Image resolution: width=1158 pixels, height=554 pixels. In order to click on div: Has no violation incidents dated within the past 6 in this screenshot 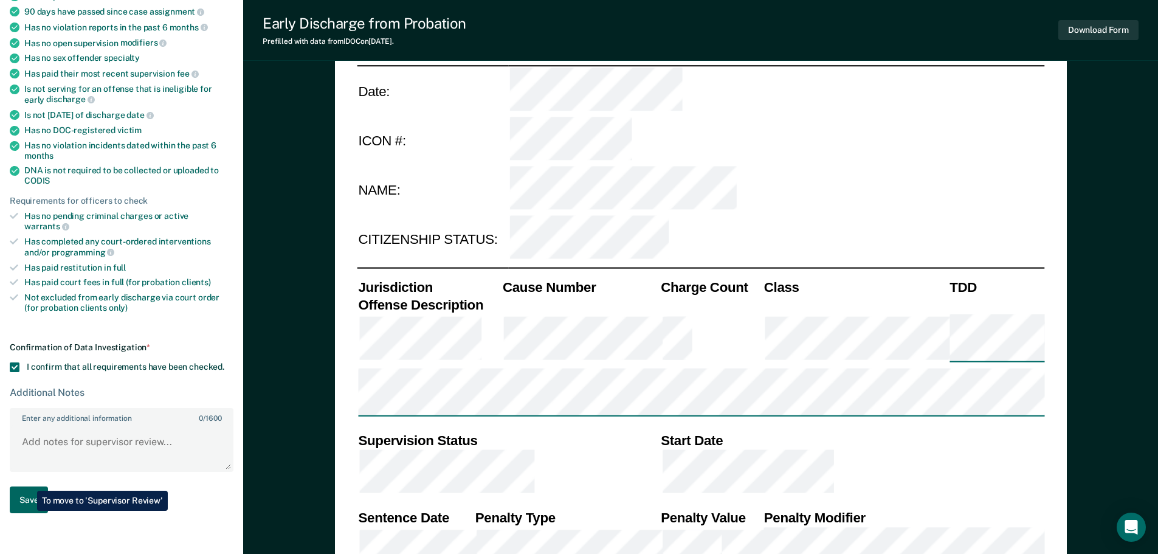, I will do `click(129, 151)`.